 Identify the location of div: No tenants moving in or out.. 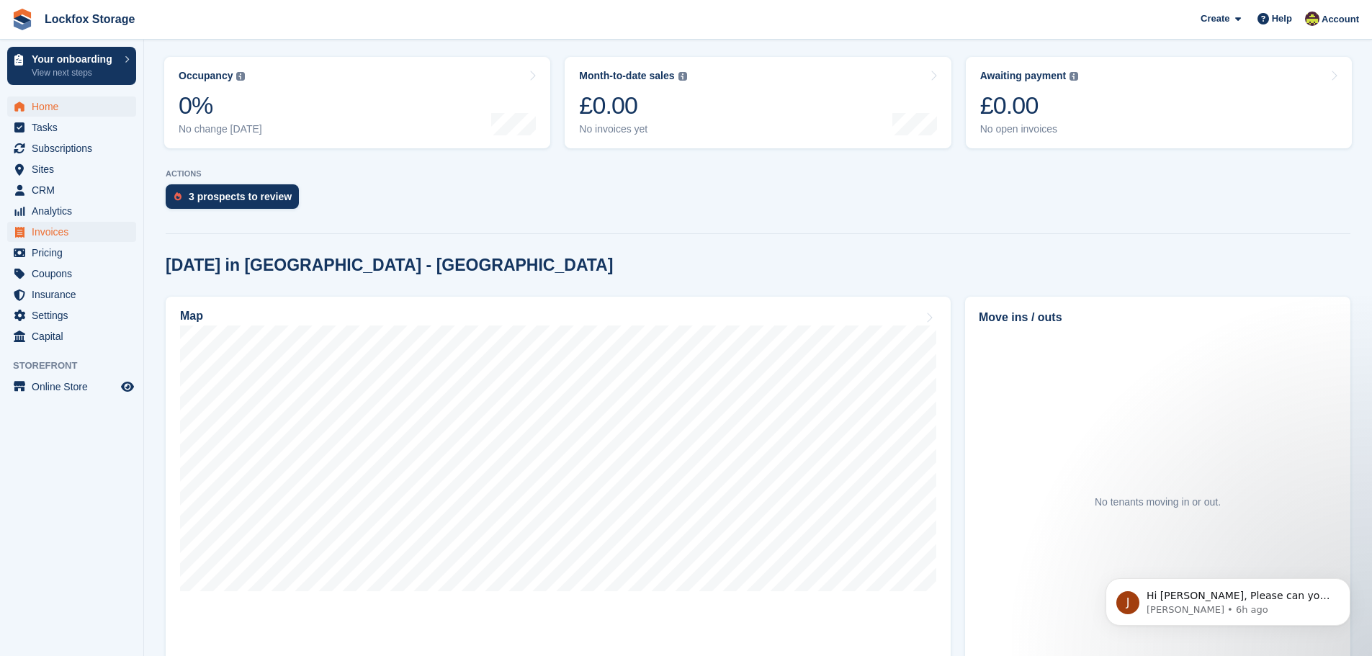
(1158, 502).